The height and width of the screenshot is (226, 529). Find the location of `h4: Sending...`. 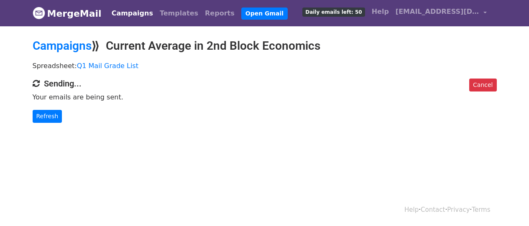

h4: Sending... is located at coordinates (265, 84).